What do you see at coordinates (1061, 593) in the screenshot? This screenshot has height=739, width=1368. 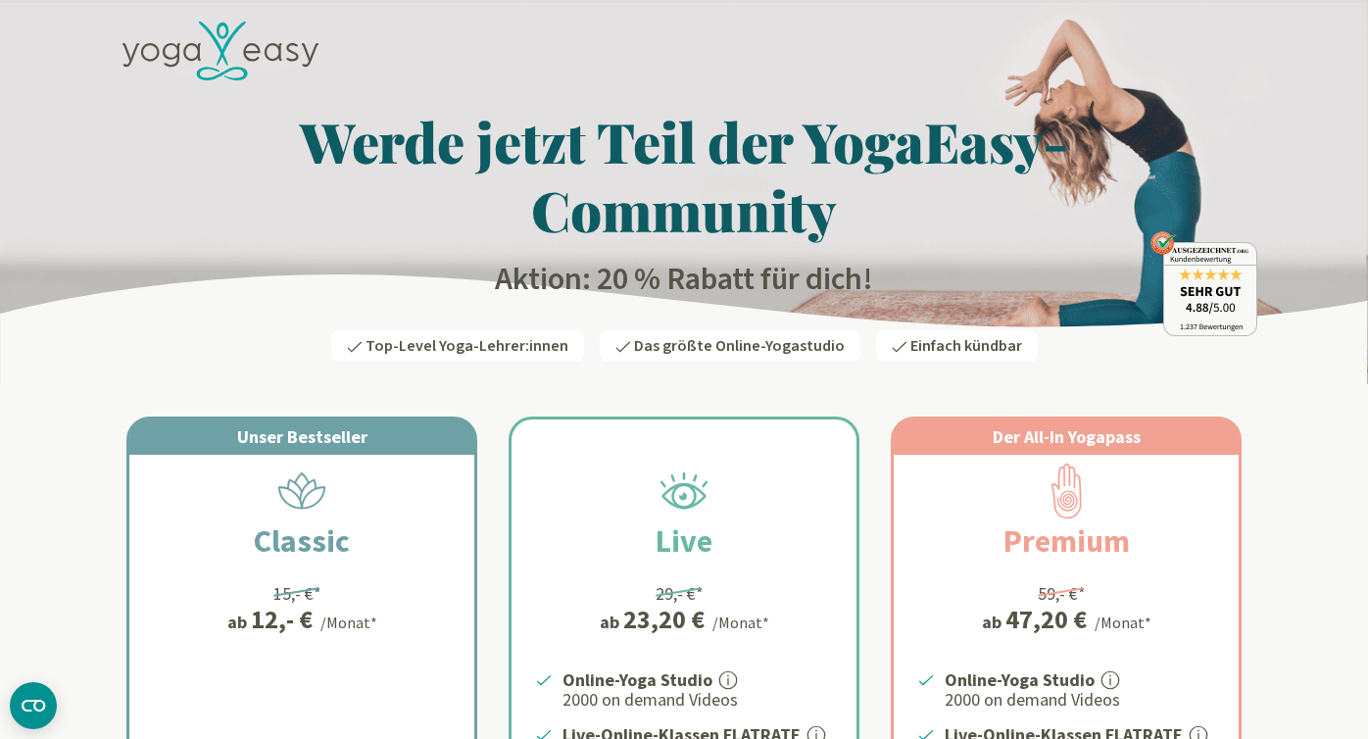 I see `div: 59,- €*` at bounding box center [1061, 593].